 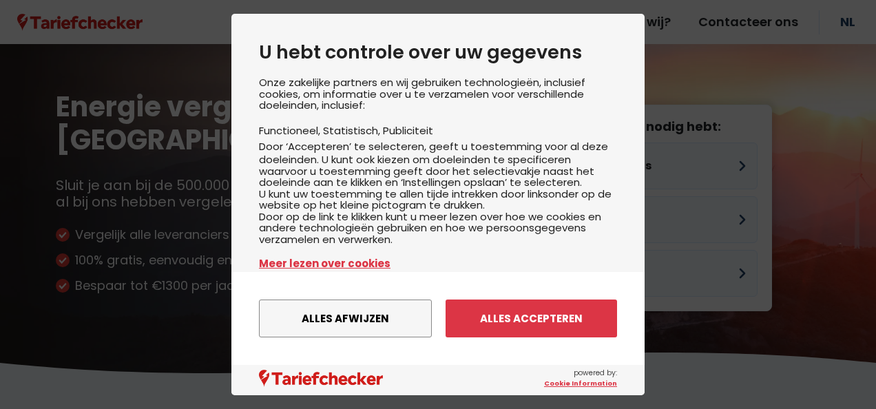 What do you see at coordinates (580, 378) in the screenshot?
I see `span: powered by:` at bounding box center [580, 378].